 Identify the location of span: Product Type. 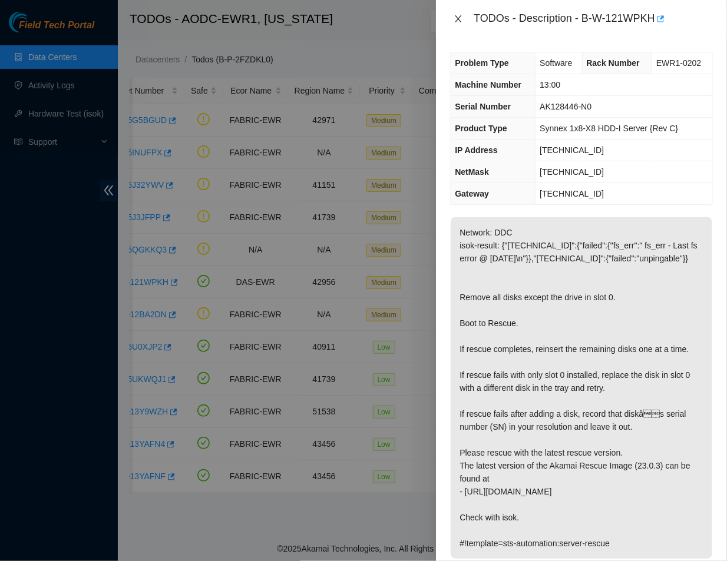
(481, 128).